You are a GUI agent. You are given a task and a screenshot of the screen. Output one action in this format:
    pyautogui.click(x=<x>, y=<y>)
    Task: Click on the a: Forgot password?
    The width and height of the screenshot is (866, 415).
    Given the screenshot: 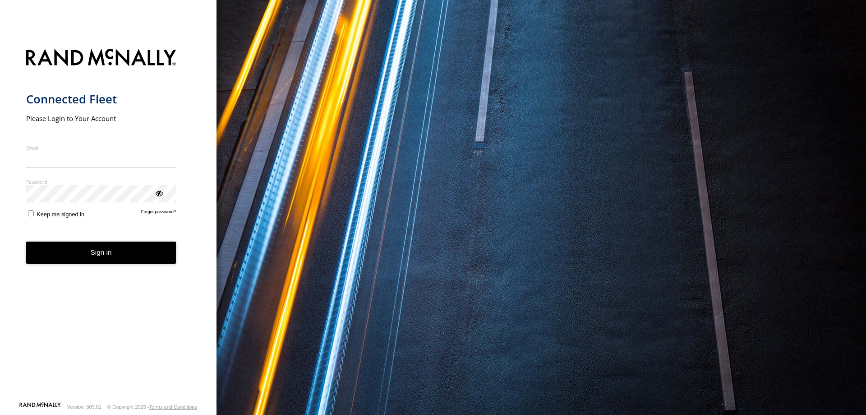 What is the action you would take?
    pyautogui.click(x=159, y=213)
    